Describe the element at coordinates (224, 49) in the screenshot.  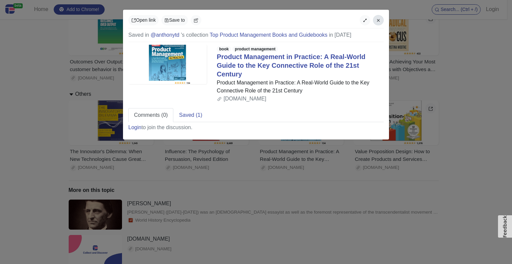
I see `span: book` at that location.